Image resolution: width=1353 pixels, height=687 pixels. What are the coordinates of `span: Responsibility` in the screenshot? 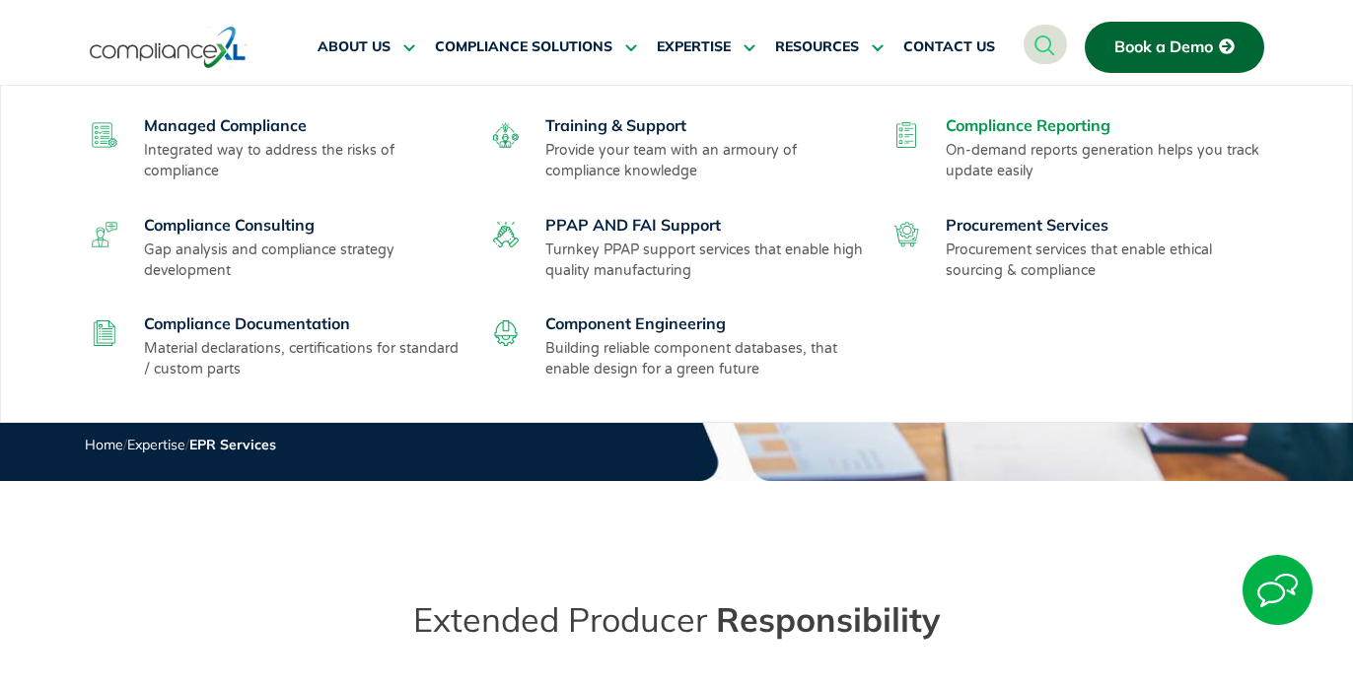 It's located at (827, 619).